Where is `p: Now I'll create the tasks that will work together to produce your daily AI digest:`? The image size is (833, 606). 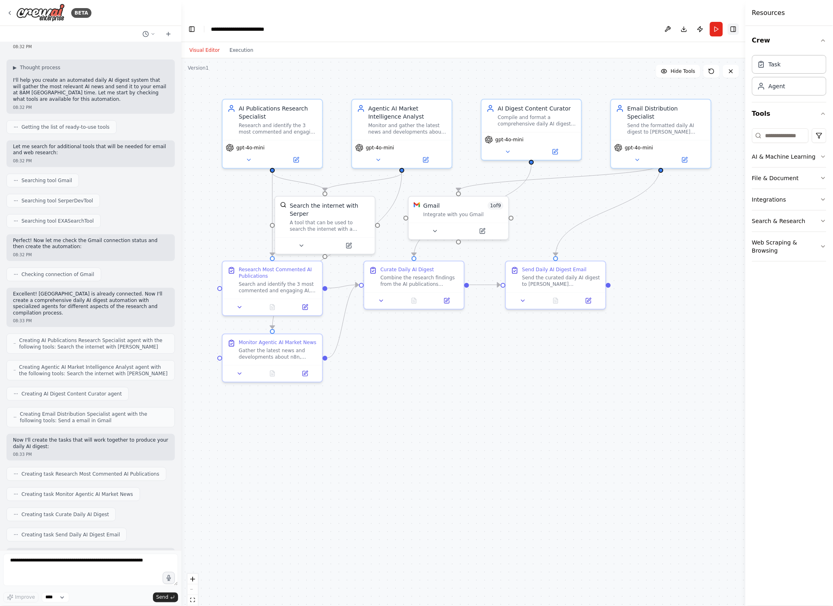
p: Now I'll create the tasks that will work together to produce your daily AI digest: is located at coordinates (91, 443).